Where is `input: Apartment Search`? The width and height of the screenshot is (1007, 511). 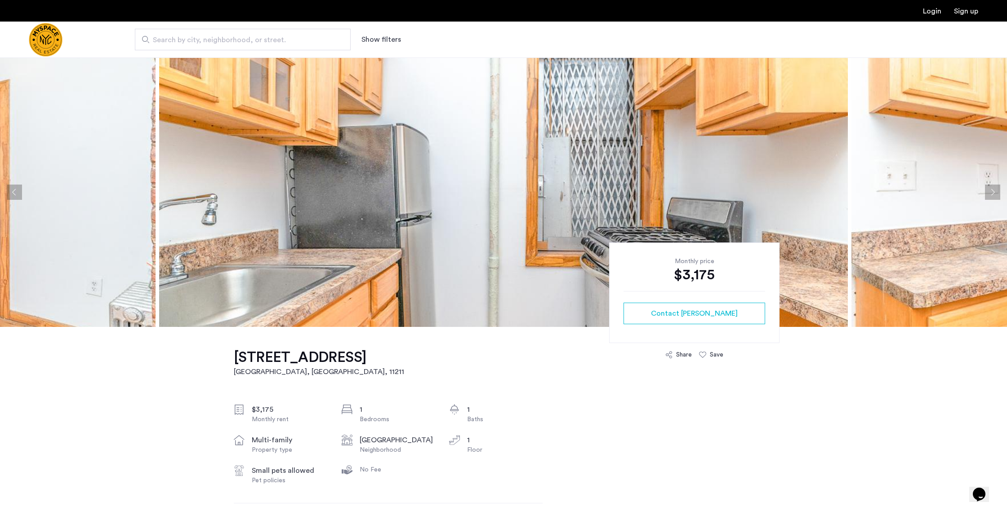 input: Apartment Search is located at coordinates (243, 40).